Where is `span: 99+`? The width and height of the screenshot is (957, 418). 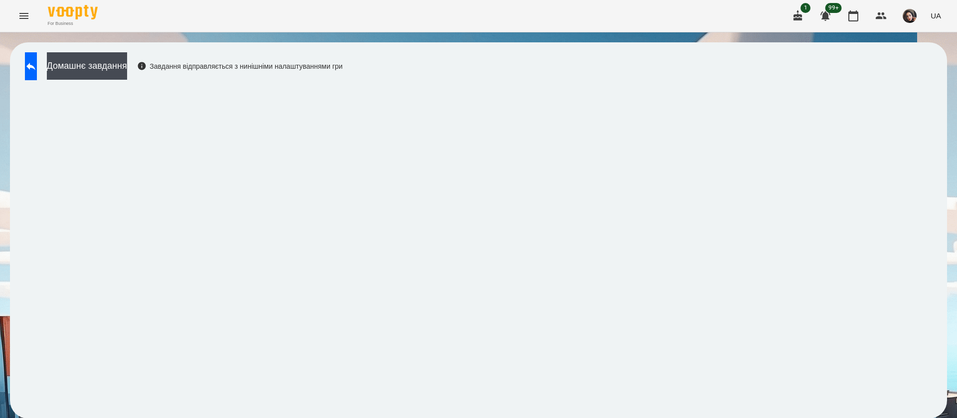
span: 99+ is located at coordinates (834, 8).